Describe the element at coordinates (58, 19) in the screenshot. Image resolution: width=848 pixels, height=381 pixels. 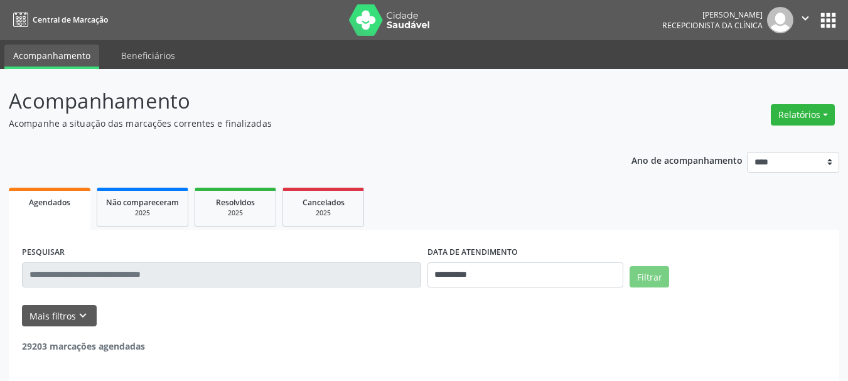
I see `a: Central de Marcação` at that location.